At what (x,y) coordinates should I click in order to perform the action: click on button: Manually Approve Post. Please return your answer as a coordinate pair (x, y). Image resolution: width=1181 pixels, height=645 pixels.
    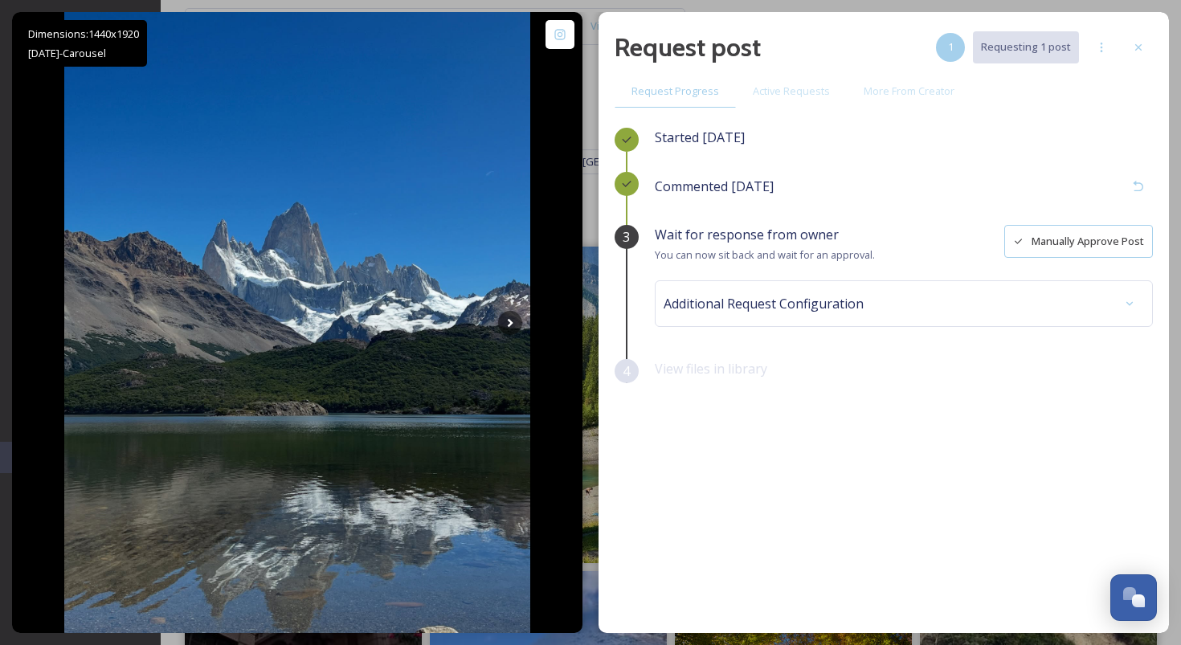
    Looking at the image, I should click on (1078, 241).